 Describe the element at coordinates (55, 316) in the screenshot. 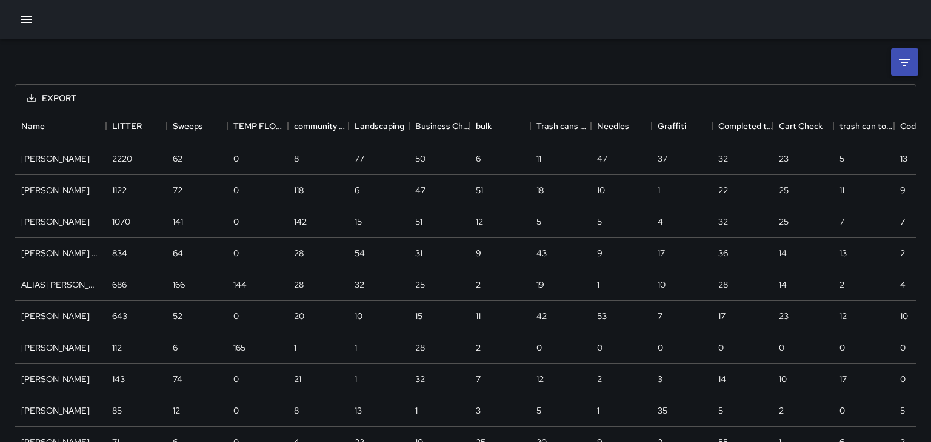

I see `div: William Littlejohn` at that location.